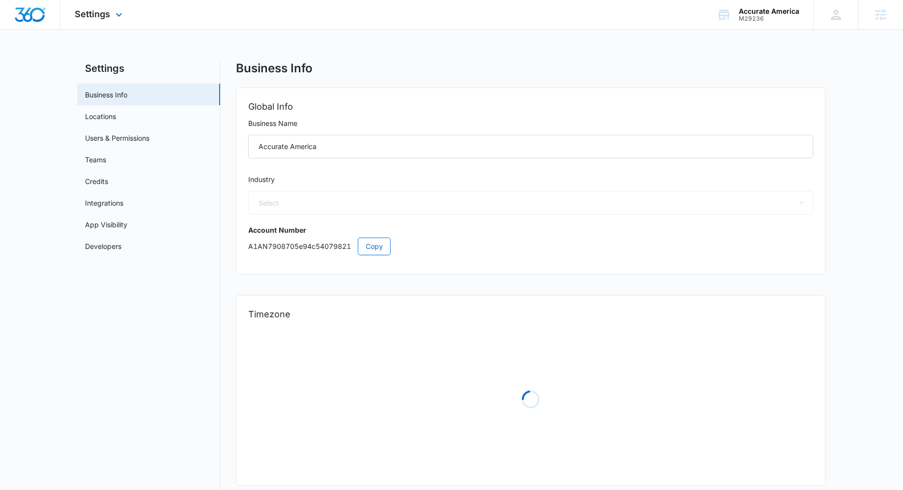  What do you see at coordinates (117, 138) in the screenshot?
I see `a: Users & Permissions` at bounding box center [117, 138].